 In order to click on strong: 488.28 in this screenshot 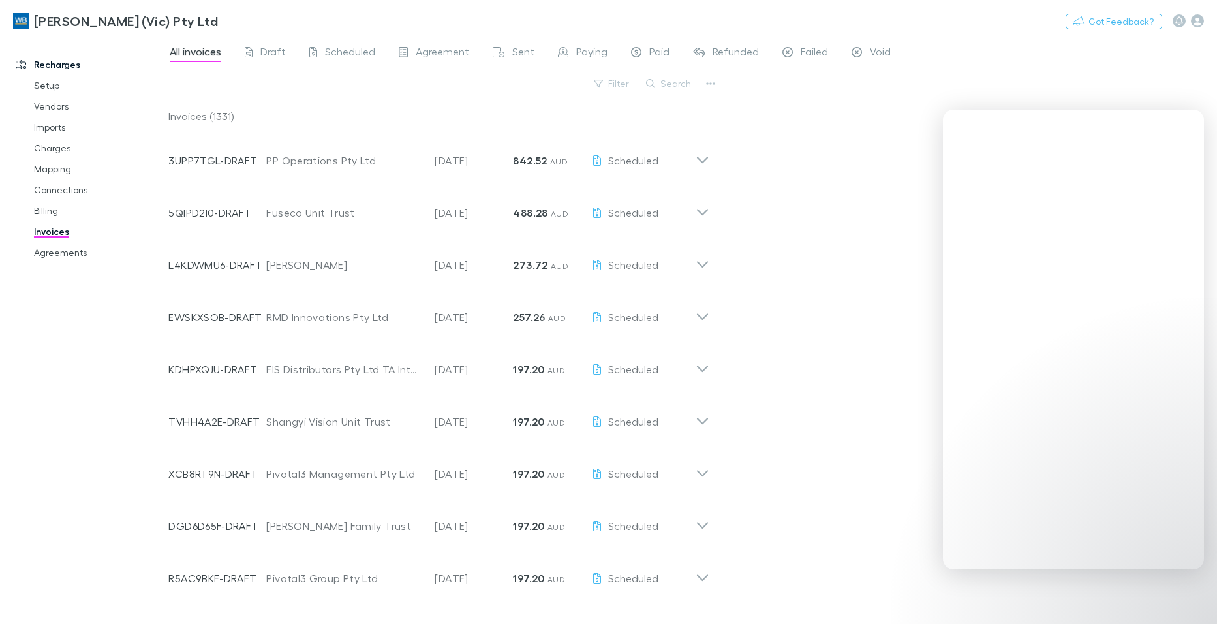, I will do `click(530, 213)`.